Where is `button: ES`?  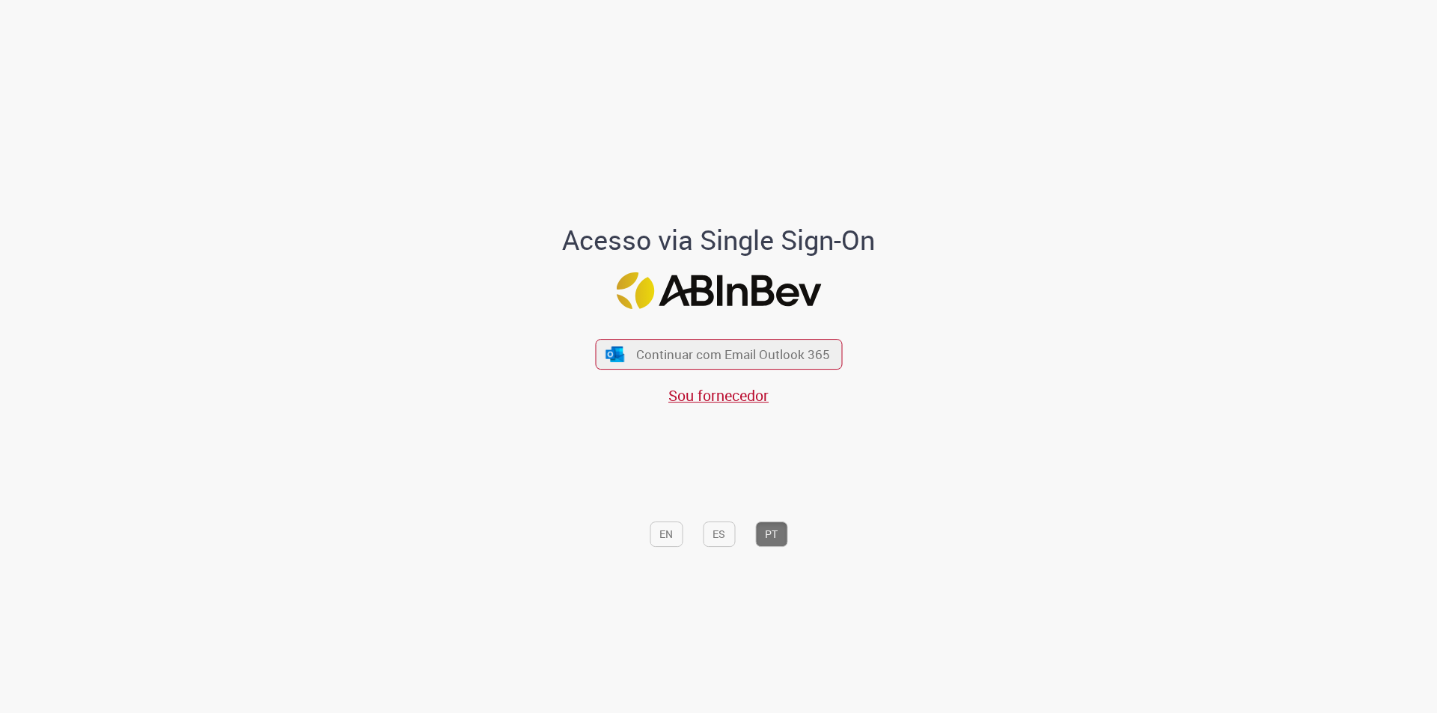 button: ES is located at coordinates (718, 535).